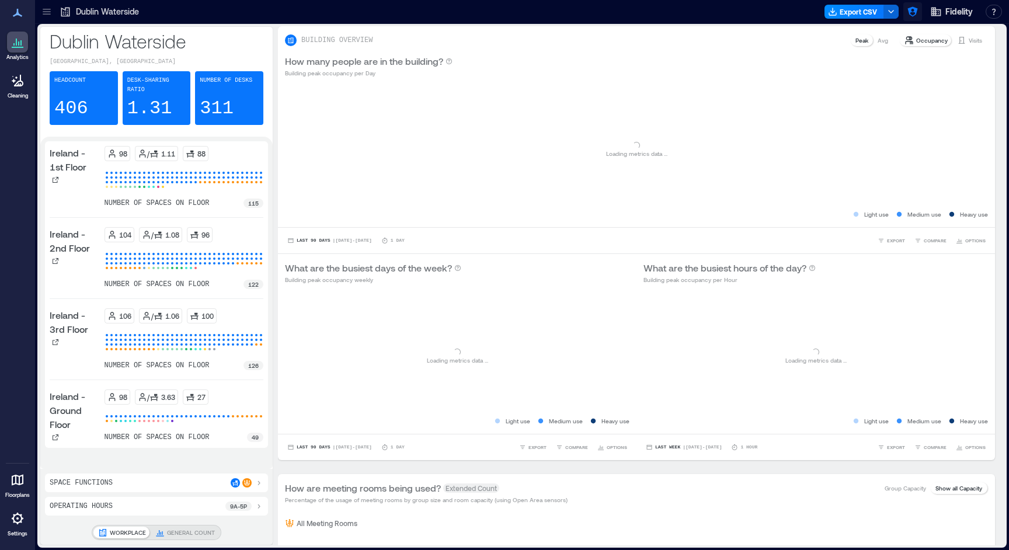 The height and width of the screenshot is (550, 1009). What do you see at coordinates (18, 85) in the screenshot?
I see `a: Cleaning` at bounding box center [18, 85].